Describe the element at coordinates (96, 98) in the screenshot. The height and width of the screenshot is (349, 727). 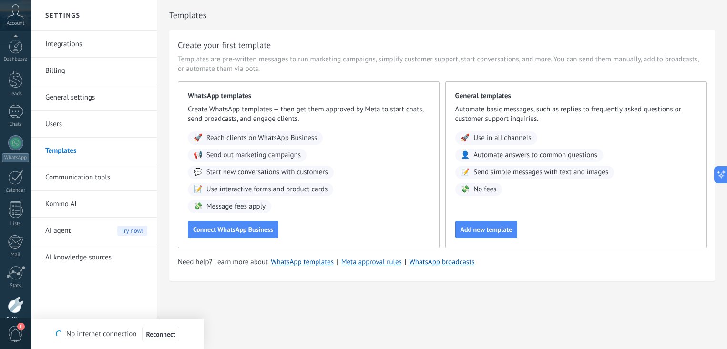
I see `a: General settings` at that location.